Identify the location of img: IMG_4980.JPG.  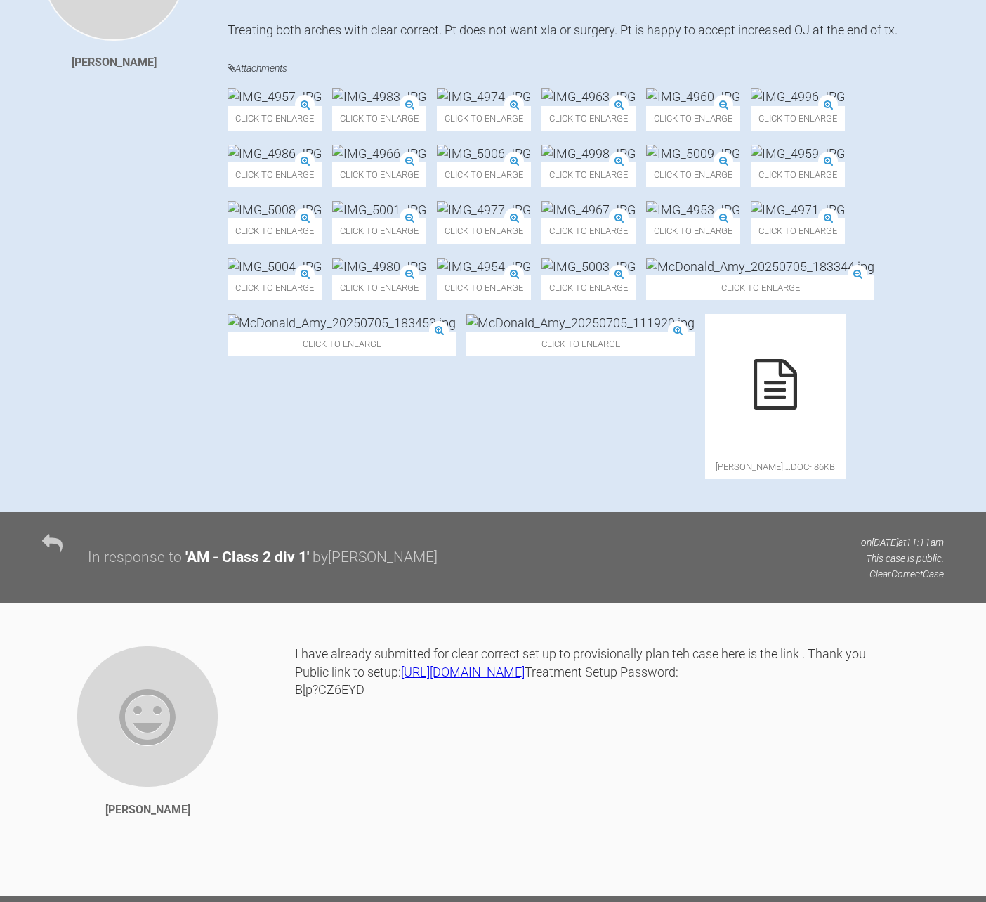
(379, 266).